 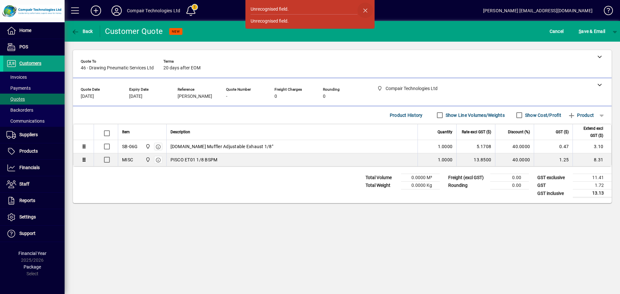 What do you see at coordinates (554, 186) in the screenshot?
I see `td: GST` at bounding box center [554, 186].